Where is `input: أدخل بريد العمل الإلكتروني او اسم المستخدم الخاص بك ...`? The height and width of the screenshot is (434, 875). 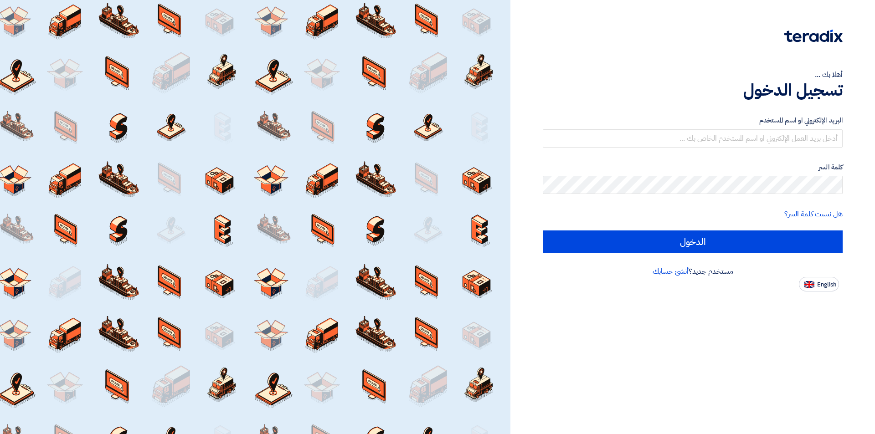
input: أدخل بريد العمل الإلكتروني او اسم المستخدم الخاص بك ... is located at coordinates (693, 139).